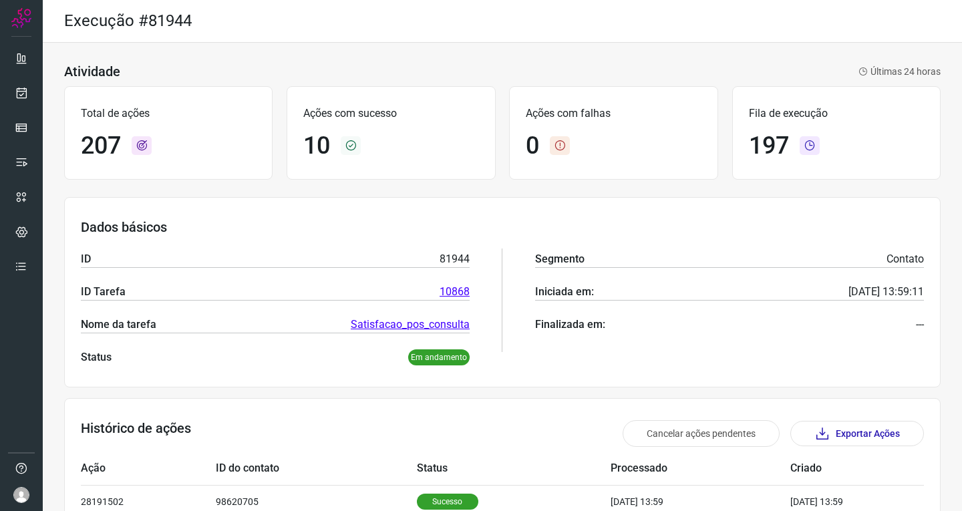  Describe the element at coordinates (21, 495) in the screenshot. I see `img: avatar-user-boy.jpg` at that location.